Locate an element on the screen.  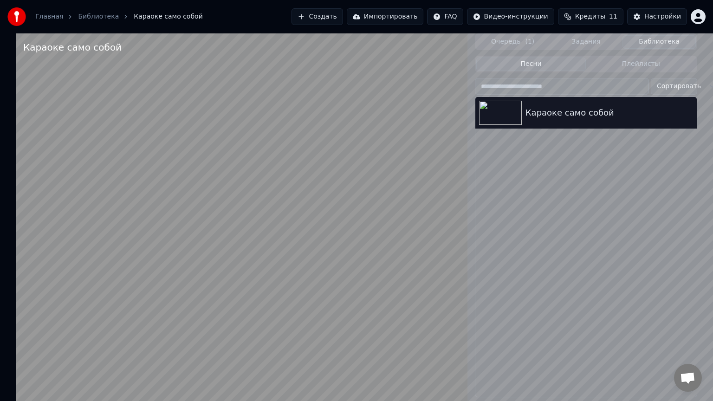
button: Задания is located at coordinates (586, 42).